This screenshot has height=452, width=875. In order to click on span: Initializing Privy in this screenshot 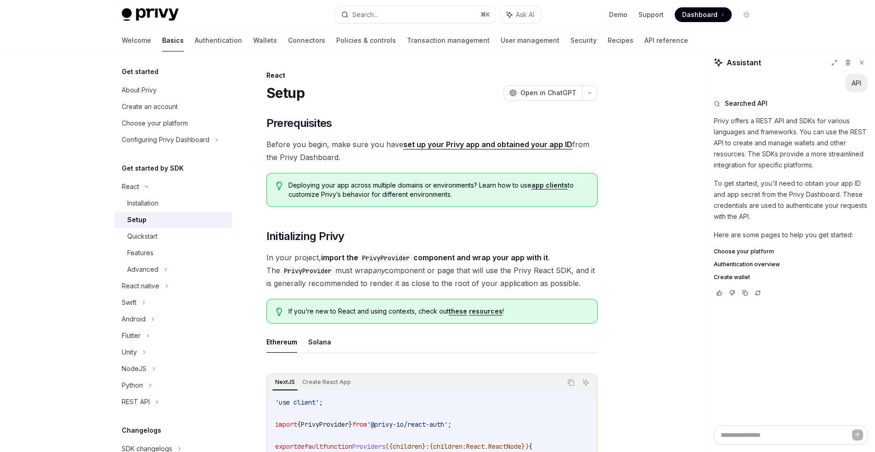, I will do `click(305, 236)`.